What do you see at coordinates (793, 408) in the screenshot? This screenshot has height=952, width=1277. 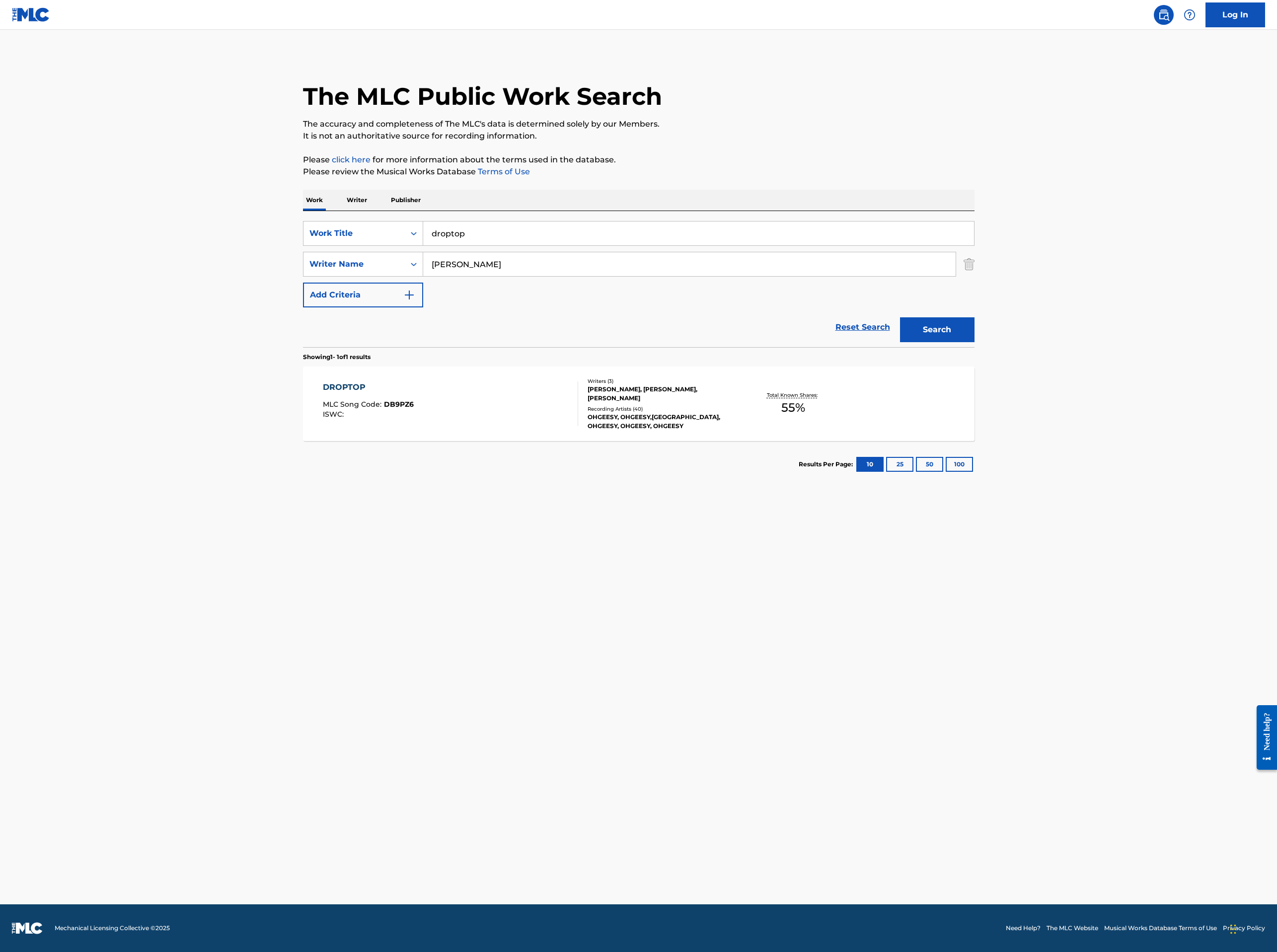 I see `span: 55 %` at bounding box center [793, 408].